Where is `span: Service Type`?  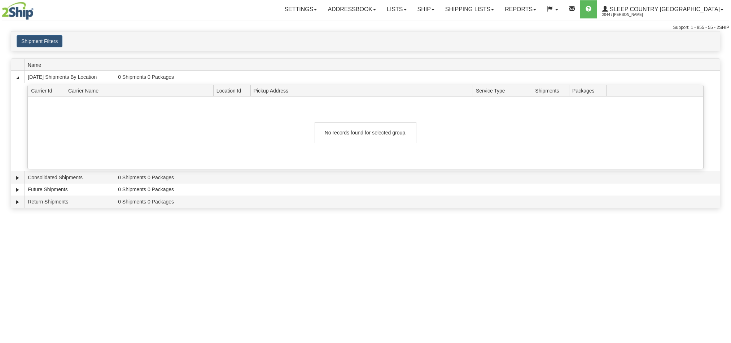
span: Service Type is located at coordinates (504, 90).